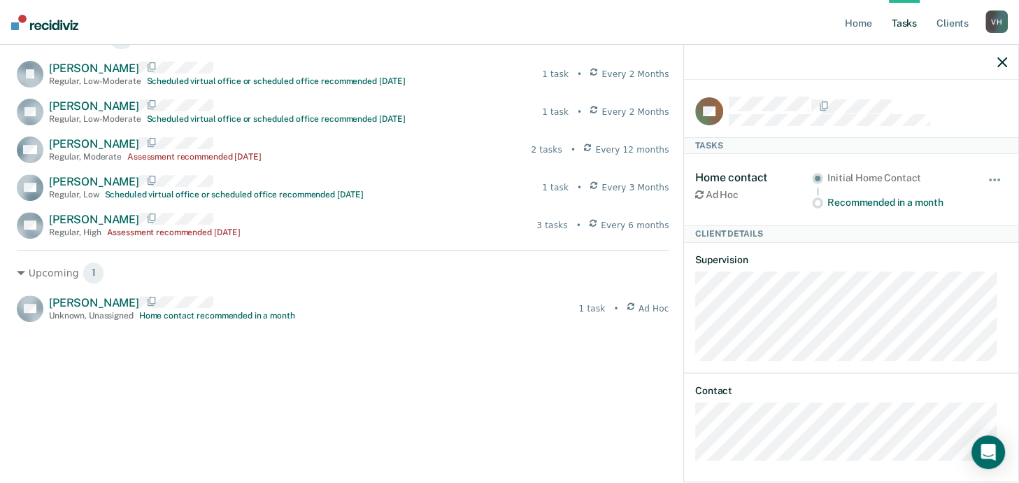 This screenshot has height=483, width=1019. I want to click on span: 1, so click(94, 273).